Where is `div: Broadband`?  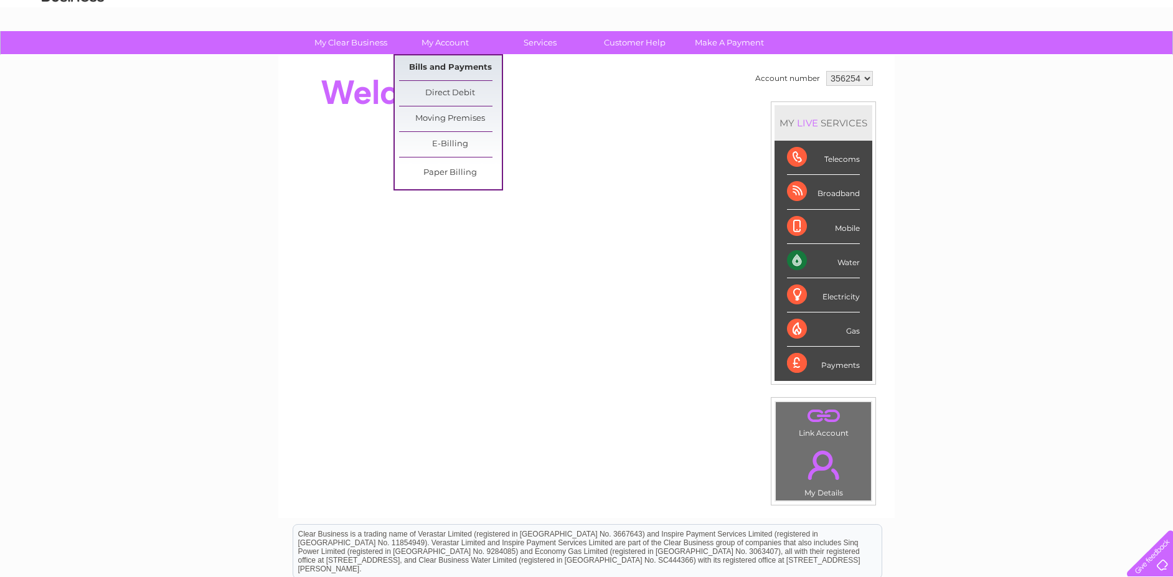 div: Broadband is located at coordinates (823, 192).